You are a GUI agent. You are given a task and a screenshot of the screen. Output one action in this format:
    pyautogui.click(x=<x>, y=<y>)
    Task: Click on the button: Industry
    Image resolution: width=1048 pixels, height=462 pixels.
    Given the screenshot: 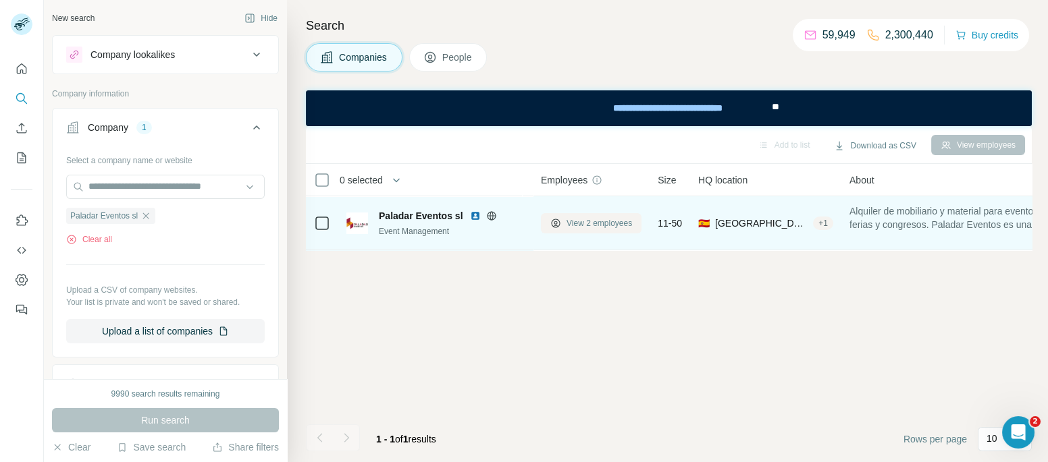 What is the action you would take?
    pyautogui.click(x=165, y=384)
    